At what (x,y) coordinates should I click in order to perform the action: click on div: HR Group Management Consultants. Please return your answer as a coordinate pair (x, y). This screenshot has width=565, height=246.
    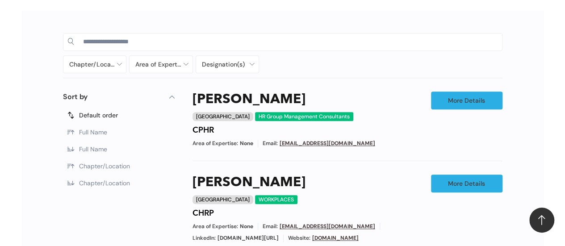
    Looking at the image, I should click on (304, 117).